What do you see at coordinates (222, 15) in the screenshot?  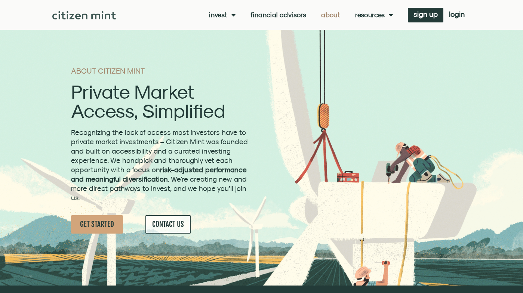 I see `a: Invest` at bounding box center [222, 15].